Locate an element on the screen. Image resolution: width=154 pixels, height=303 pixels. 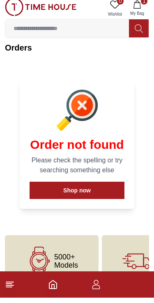
a: Home is located at coordinates (53, 290).